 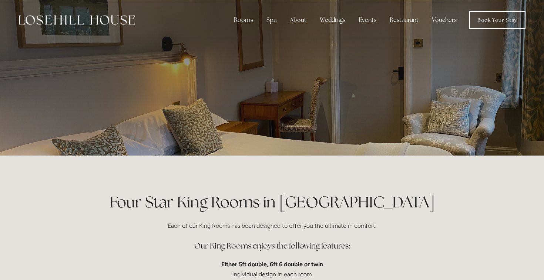 I want to click on a: Vouchers, so click(x=444, y=20).